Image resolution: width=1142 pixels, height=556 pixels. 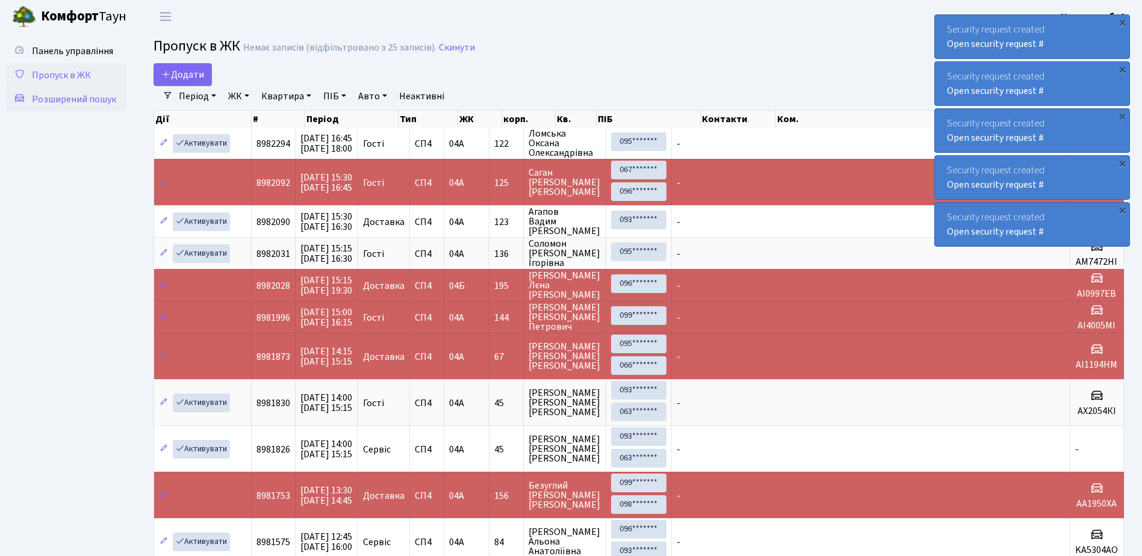 I want to click on span: 8982028, so click(x=273, y=286).